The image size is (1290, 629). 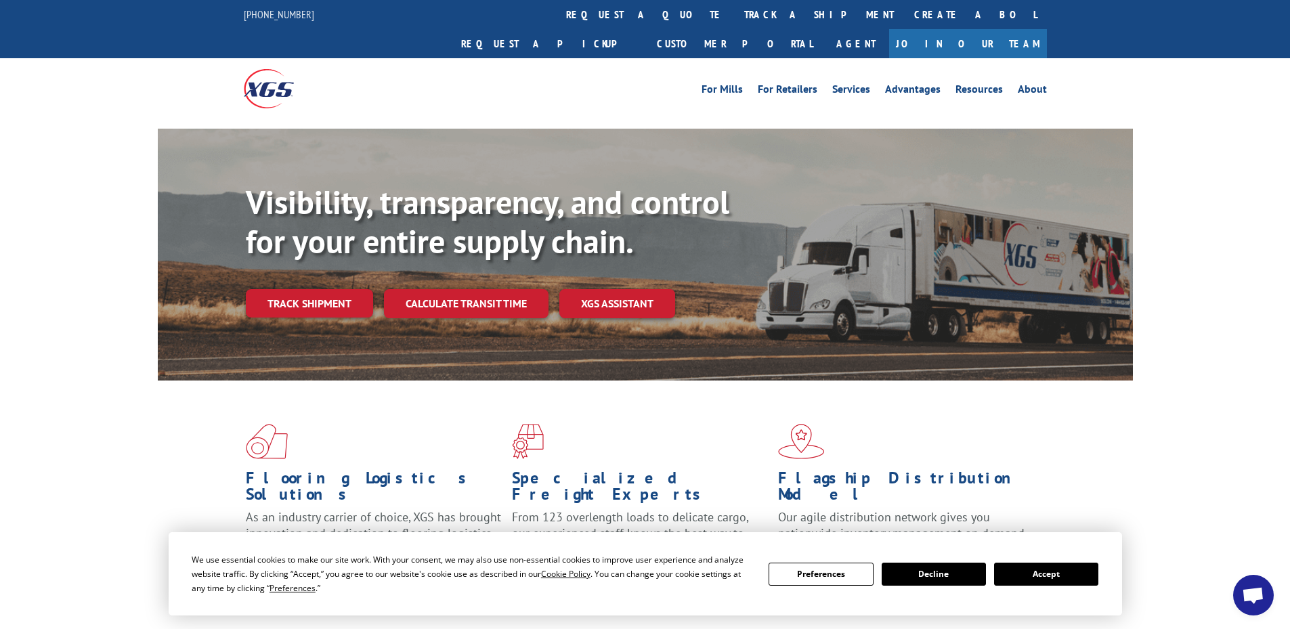 I want to click on img: xgs-icon-flagship-distribution-model-red, so click(x=801, y=442).